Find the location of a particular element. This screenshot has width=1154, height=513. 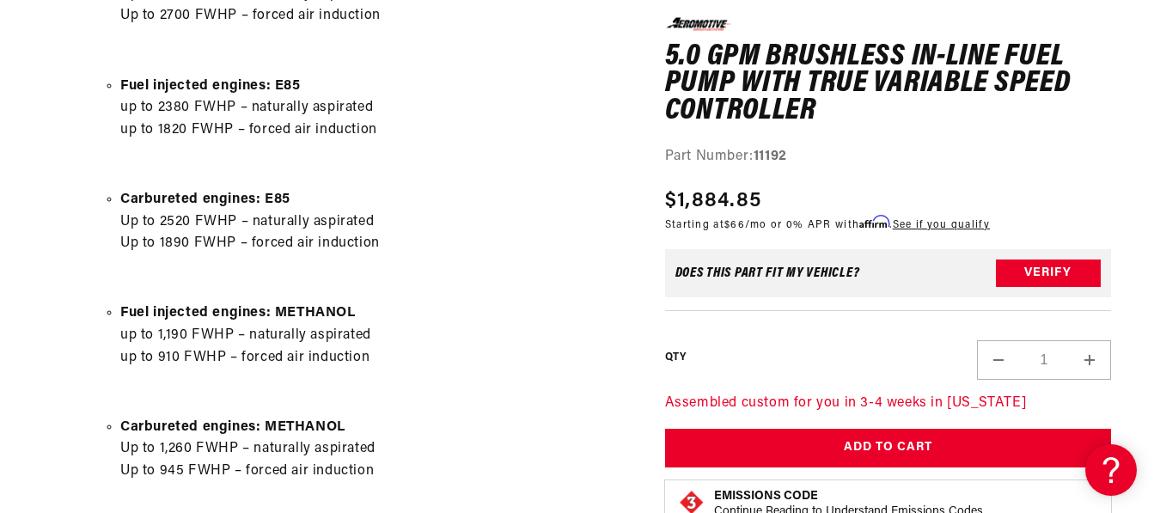

strong: Fuel injected engines: E85 is located at coordinates (211, 86).